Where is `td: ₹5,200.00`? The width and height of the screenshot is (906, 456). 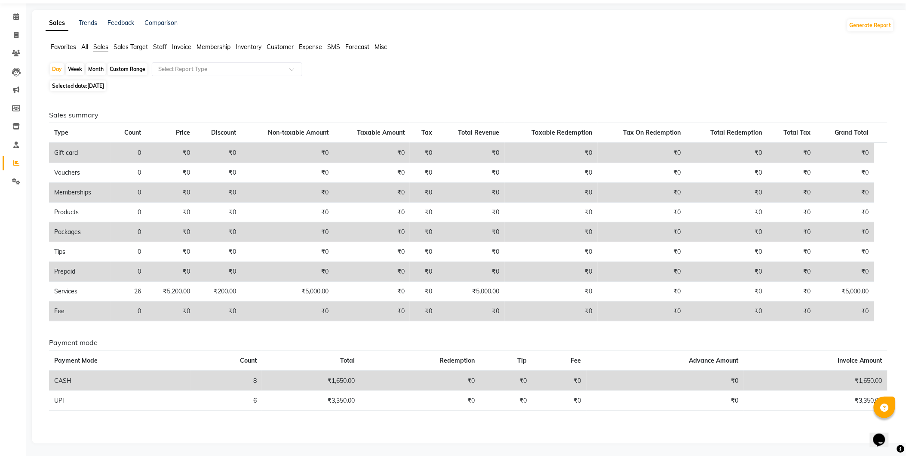
td: ₹5,200.00 is located at coordinates (171, 292).